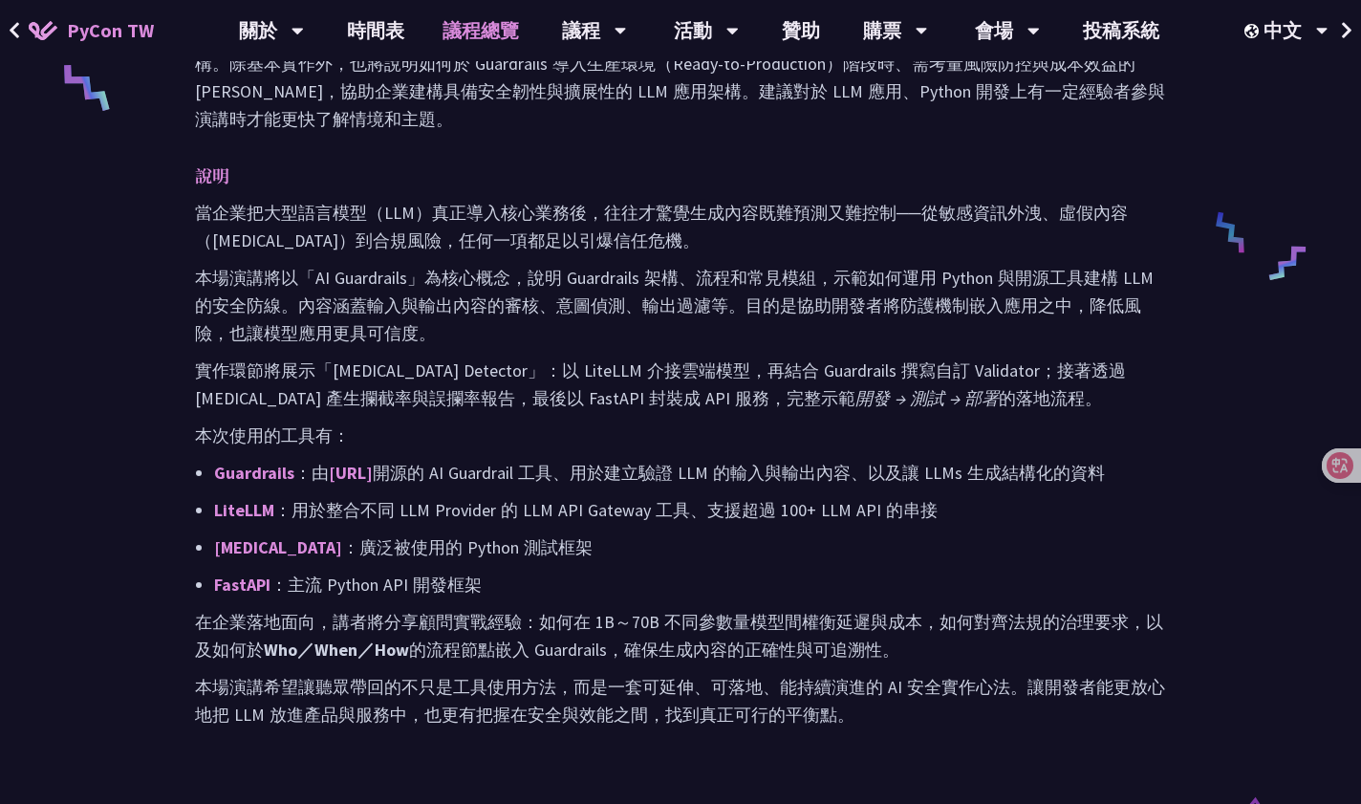 The width and height of the screenshot is (1361, 804). Describe the element at coordinates (690, 472) in the screenshot. I see `p: ：由 開源的 AI Guardrail 工具、用於建立驗證 LLM 的輸入與輸出內容、以及讓 LLMs 生成結構化的資料` at that location.